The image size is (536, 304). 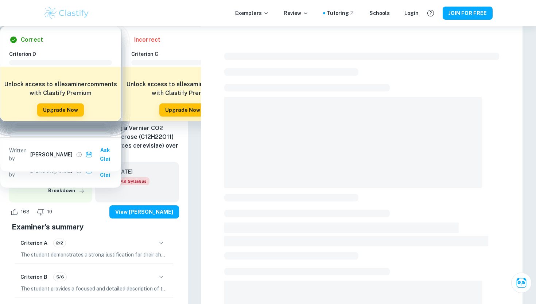 I want to click on a: Schools, so click(x=380, y=13).